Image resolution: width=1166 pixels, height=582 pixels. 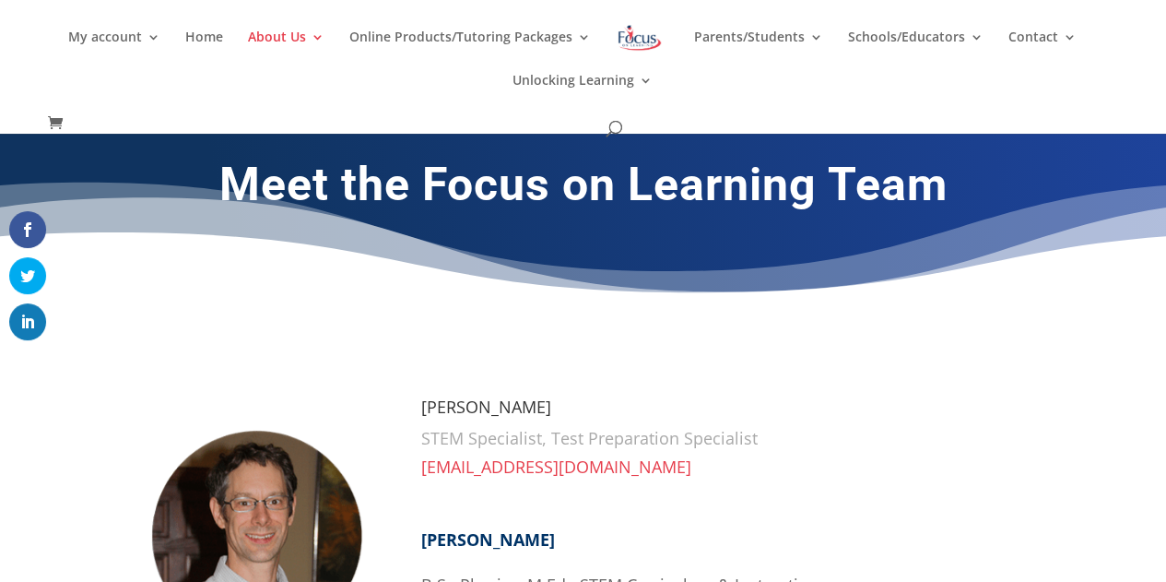 I want to click on a: Contact, so click(x=1042, y=52).